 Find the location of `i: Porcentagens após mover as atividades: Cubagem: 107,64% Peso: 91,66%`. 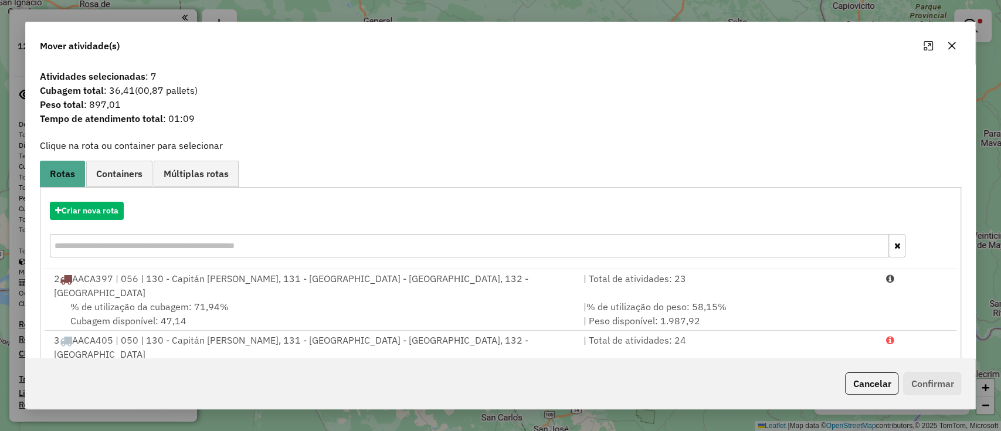

i: Porcentagens após mover as atividades: Cubagem: 107,64% Peso: 91,66% is located at coordinates (889, 340).